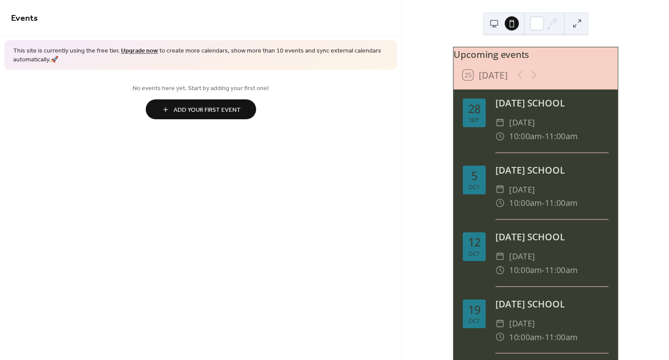 This screenshot has height=360, width=669. Describe the element at coordinates (474, 120) in the screenshot. I see `div: Sep` at that location.